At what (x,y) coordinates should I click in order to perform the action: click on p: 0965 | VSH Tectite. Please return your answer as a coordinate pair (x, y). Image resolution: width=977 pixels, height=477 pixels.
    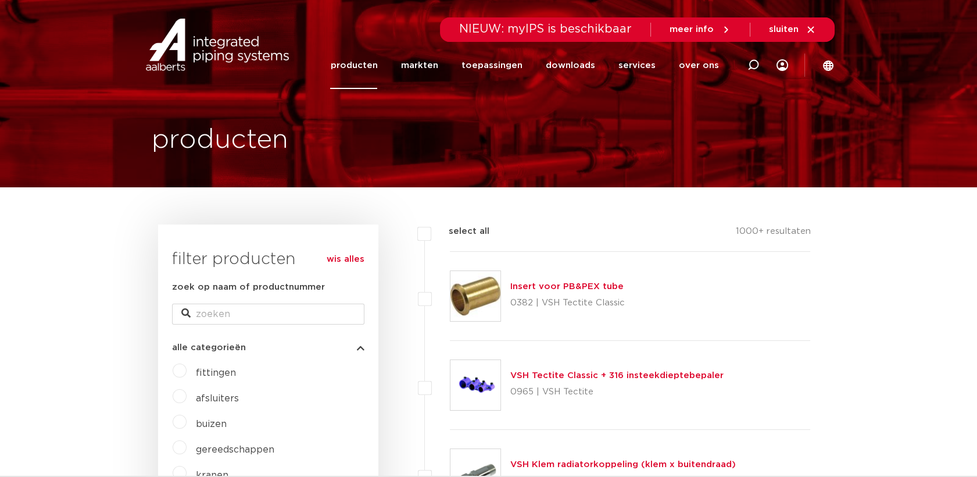
    Looking at the image, I should click on (617, 392).